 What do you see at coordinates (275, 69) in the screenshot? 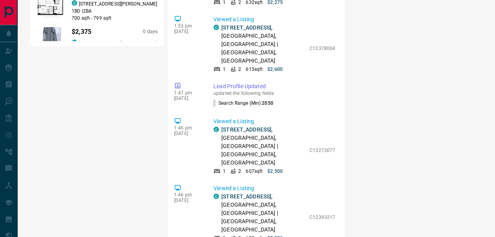
I see `p: $2,600` at bounding box center [275, 69].